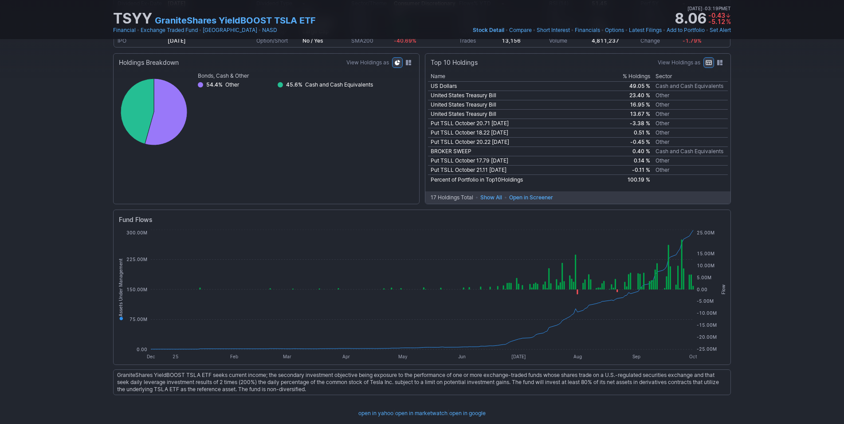  Describe the element at coordinates (531, 197) in the screenshot. I see `span: Open in Screener` at that location.